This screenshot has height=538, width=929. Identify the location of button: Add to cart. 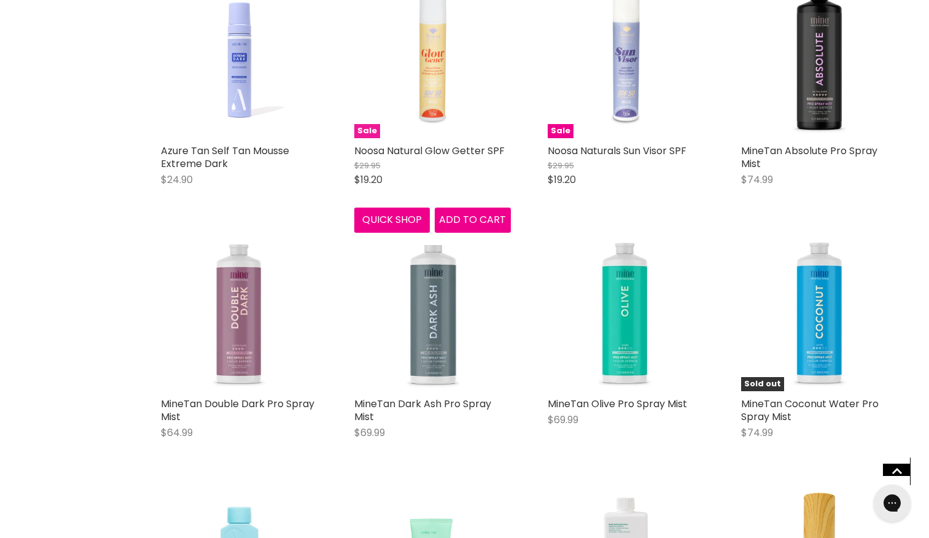
(473, 220).